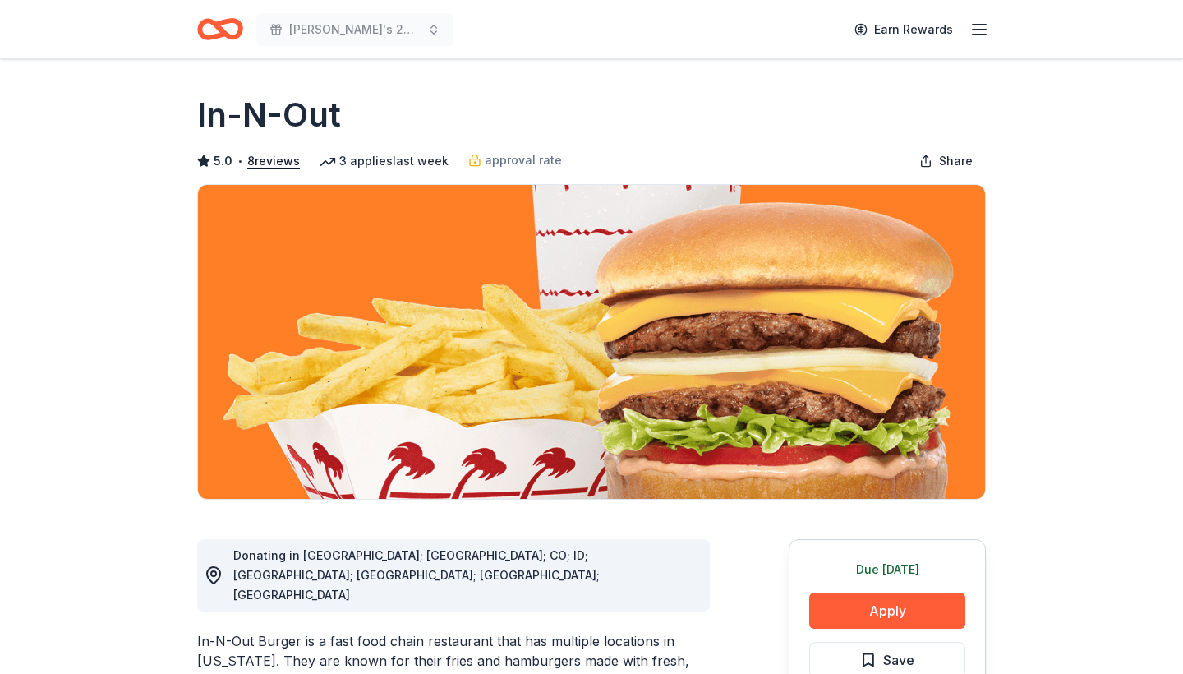 This screenshot has width=1183, height=674. What do you see at coordinates (515, 160) in the screenshot?
I see `a: approval rate` at bounding box center [515, 160].